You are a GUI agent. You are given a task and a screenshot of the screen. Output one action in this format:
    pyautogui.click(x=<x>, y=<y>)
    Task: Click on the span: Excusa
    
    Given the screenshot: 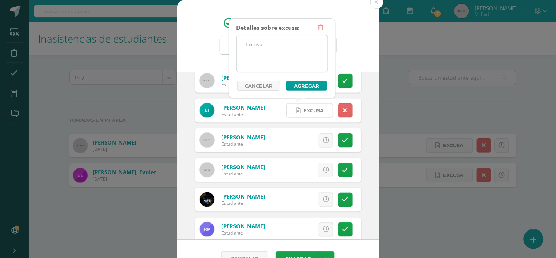 What is the action you would take?
    pyautogui.click(x=313, y=110)
    